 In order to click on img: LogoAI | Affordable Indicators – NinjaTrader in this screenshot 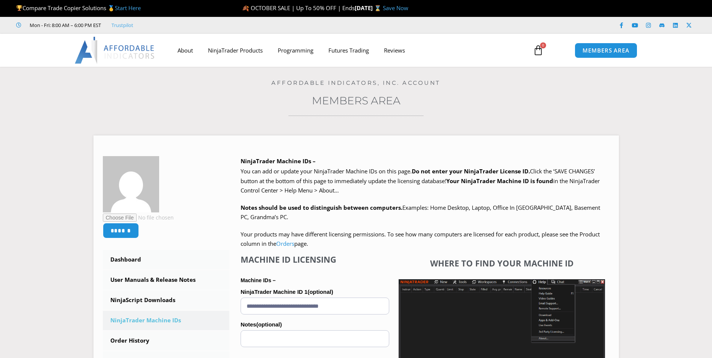, I will do `click(115, 50)`.